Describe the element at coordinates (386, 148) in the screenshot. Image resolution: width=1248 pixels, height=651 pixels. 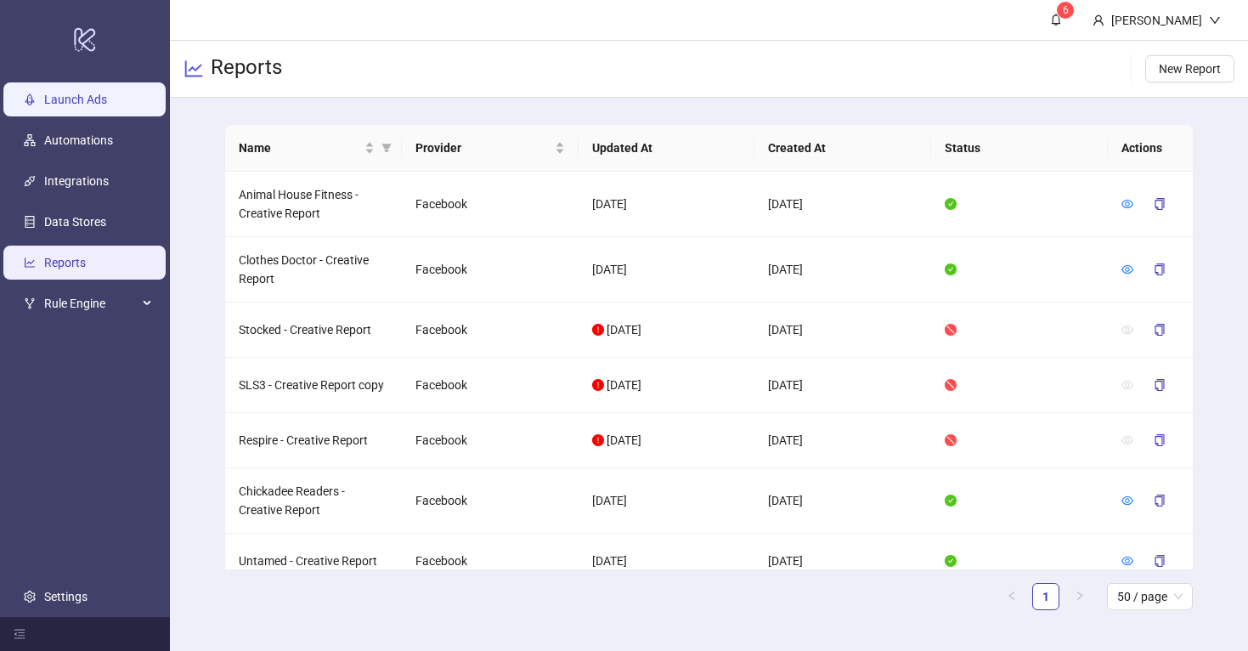
I see `span: filter` at that location.